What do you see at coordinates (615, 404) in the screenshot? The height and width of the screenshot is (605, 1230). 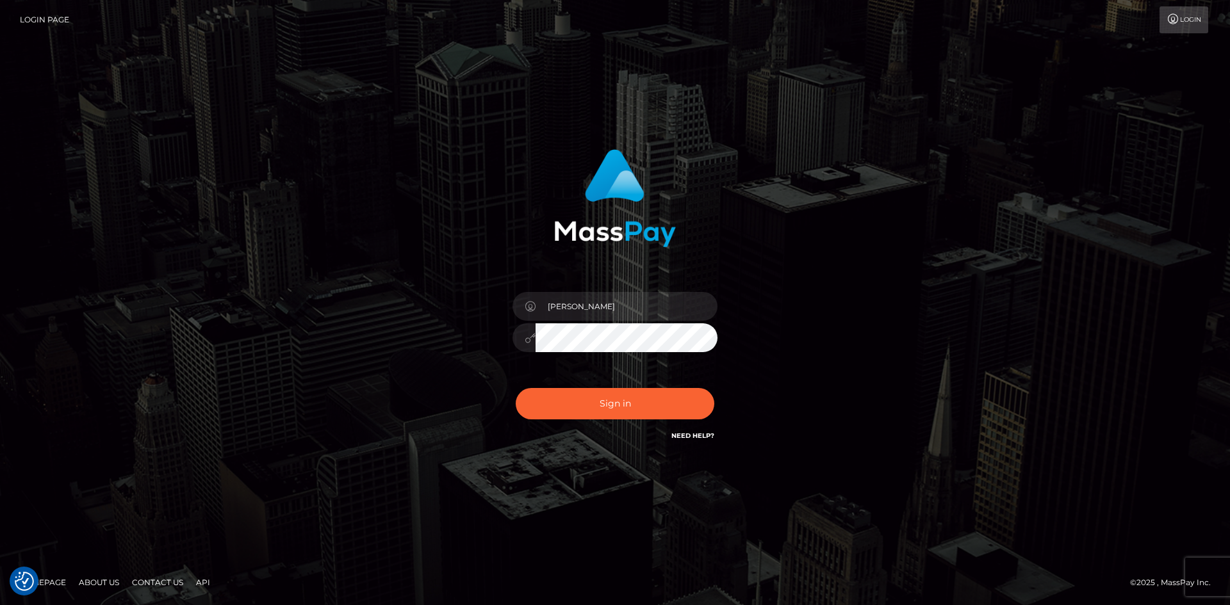 I see `button: Sign in` at bounding box center [615, 404].